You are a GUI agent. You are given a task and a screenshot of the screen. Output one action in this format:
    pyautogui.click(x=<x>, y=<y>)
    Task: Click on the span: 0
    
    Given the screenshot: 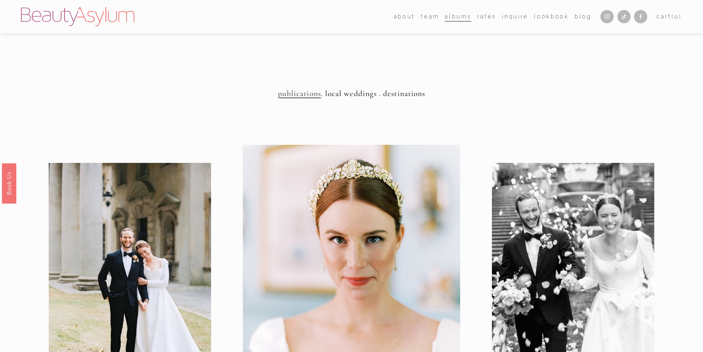 What is the action you would take?
    pyautogui.click(x=677, y=16)
    